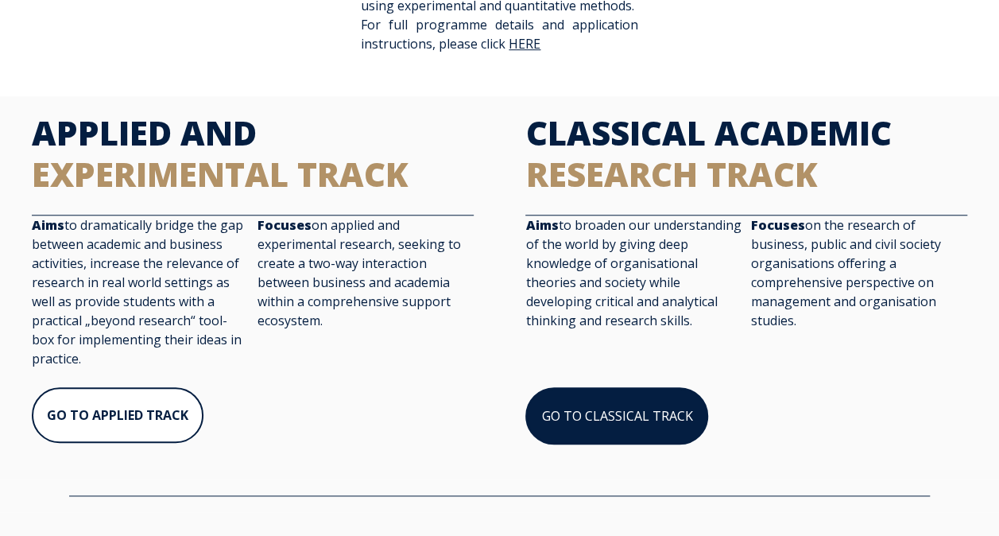  What do you see at coordinates (499, 34) in the screenshot?
I see `span: For full programme details and application instructions, please click` at bounding box center [499, 34].